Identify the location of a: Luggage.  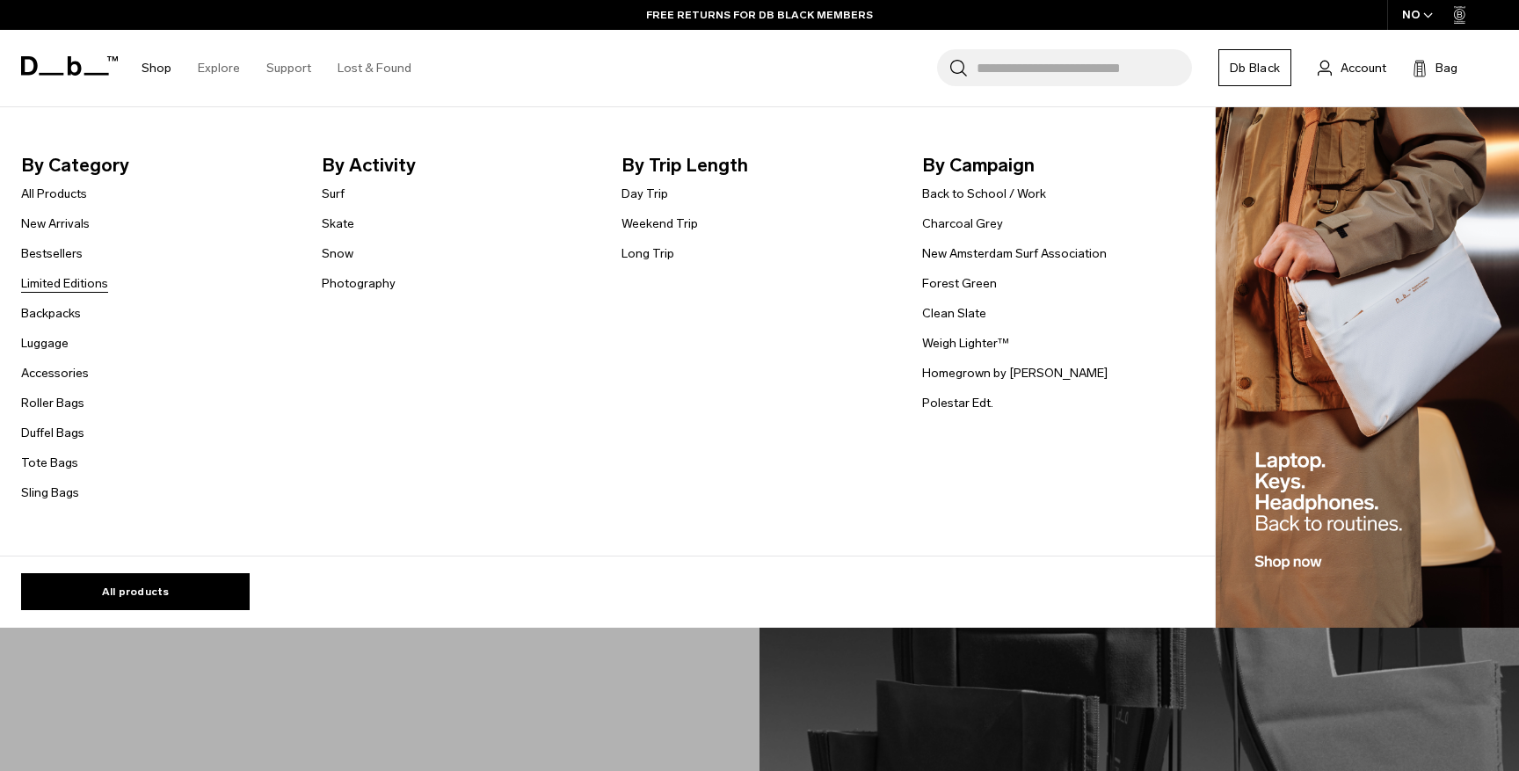
(45, 343).